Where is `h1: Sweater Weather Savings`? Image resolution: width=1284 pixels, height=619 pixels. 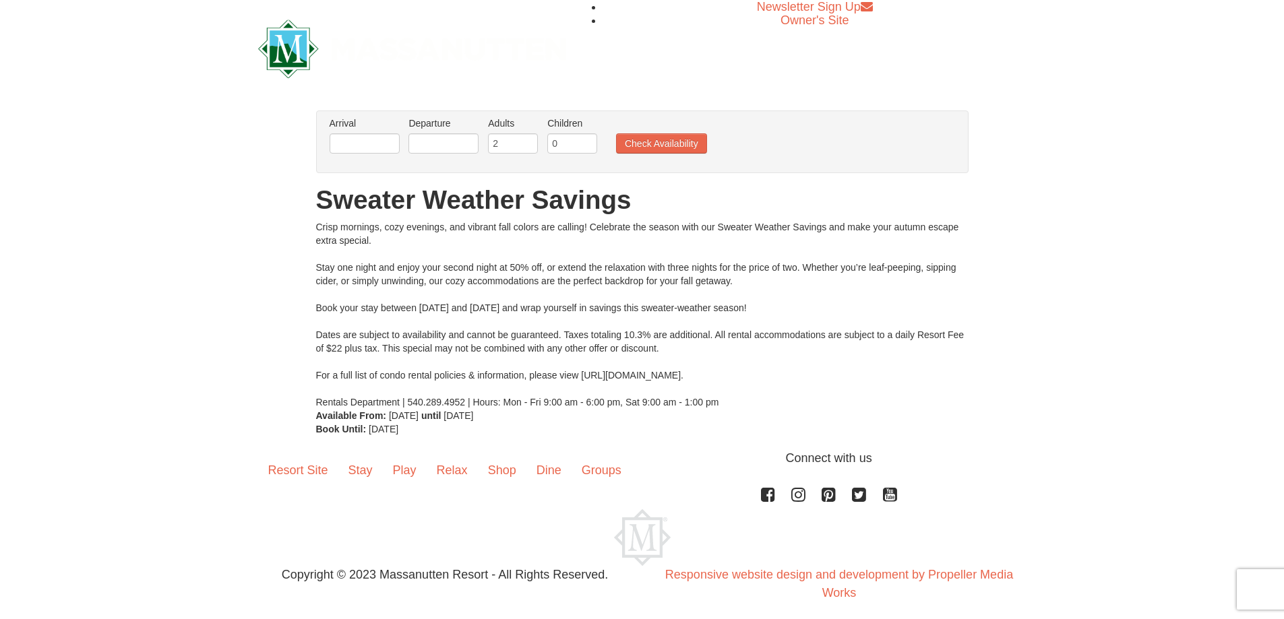
h1: Sweater Weather Savings is located at coordinates (642, 200).